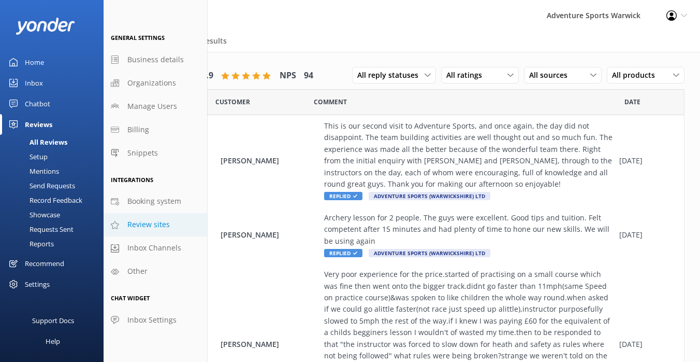 The height and width of the screenshot is (362, 700). Describe the element at coordinates (138, 130) in the screenshot. I see `span: Billing` at that location.